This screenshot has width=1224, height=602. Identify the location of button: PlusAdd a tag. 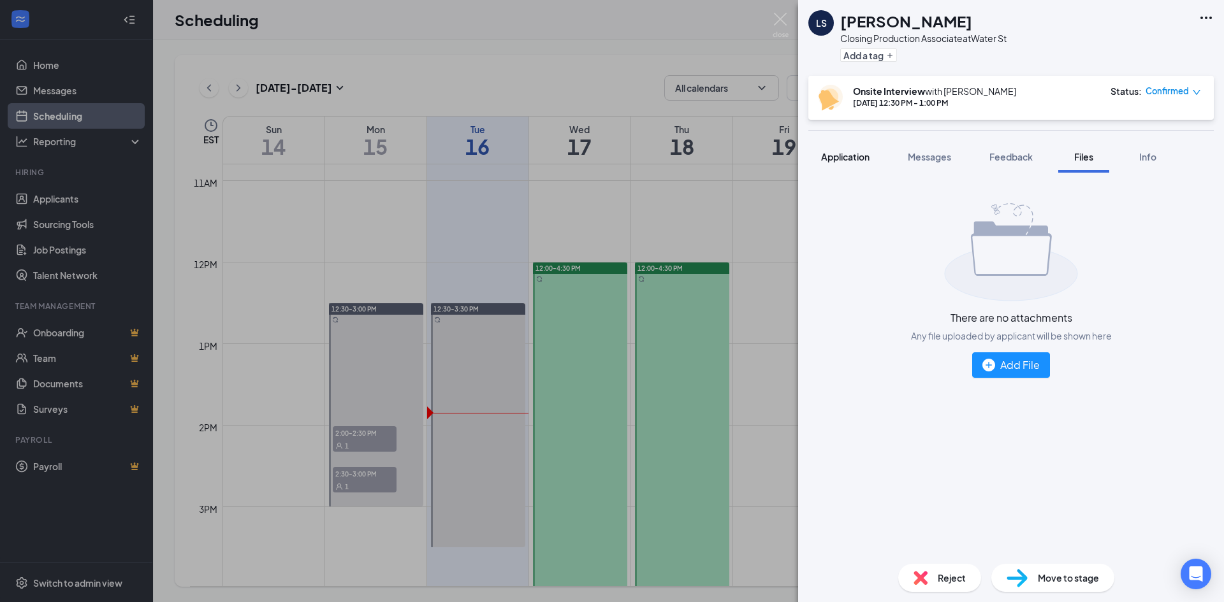
(868, 55).